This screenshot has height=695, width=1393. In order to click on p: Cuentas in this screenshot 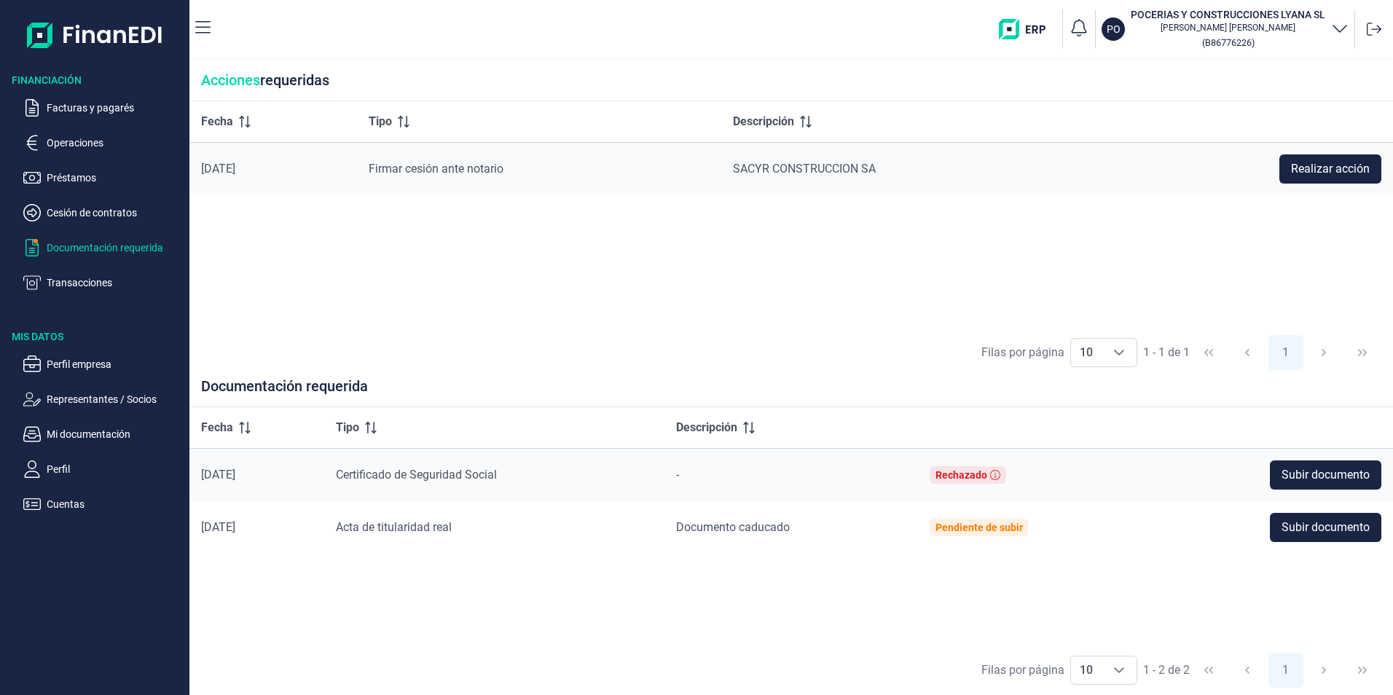, I will do `click(115, 504)`.